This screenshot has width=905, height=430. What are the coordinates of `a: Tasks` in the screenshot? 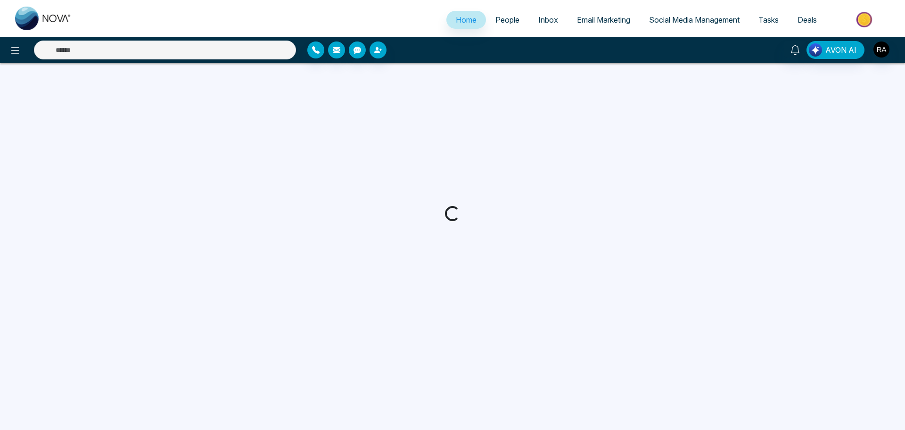 It's located at (769, 20).